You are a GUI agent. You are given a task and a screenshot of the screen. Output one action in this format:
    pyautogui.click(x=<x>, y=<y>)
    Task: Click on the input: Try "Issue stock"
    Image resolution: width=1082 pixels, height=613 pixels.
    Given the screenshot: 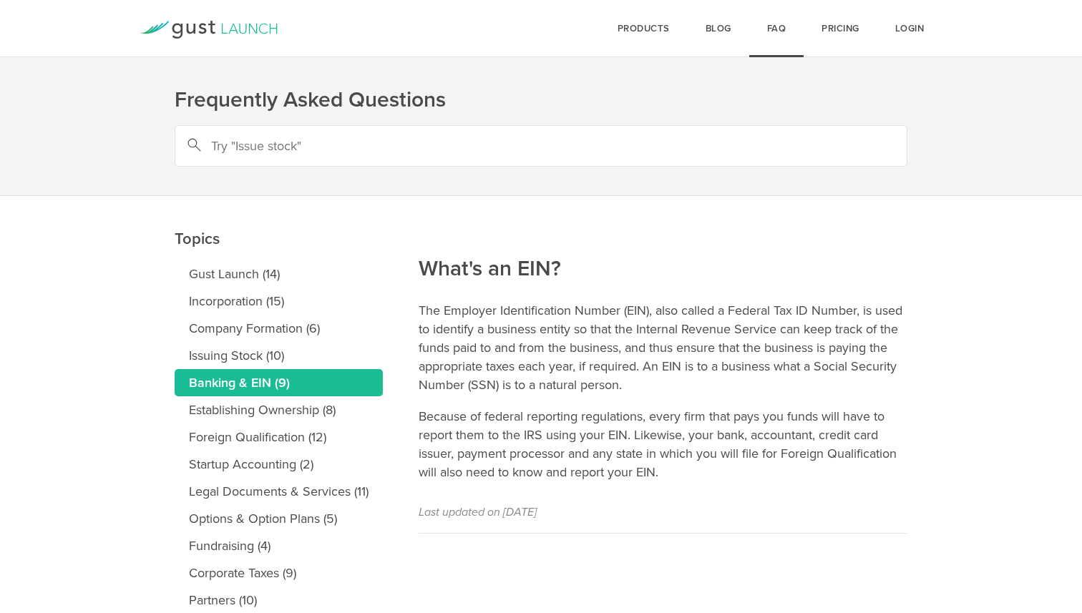 What is the action you would take?
    pyautogui.click(x=541, y=146)
    